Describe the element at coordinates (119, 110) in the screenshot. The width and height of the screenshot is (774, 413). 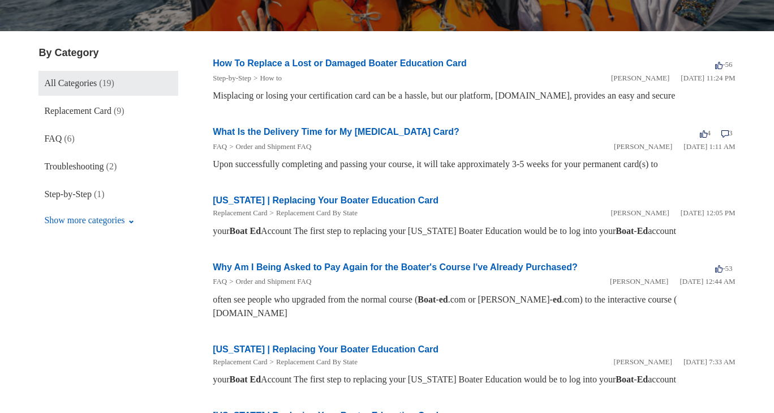
I see `span: (9)` at that location.